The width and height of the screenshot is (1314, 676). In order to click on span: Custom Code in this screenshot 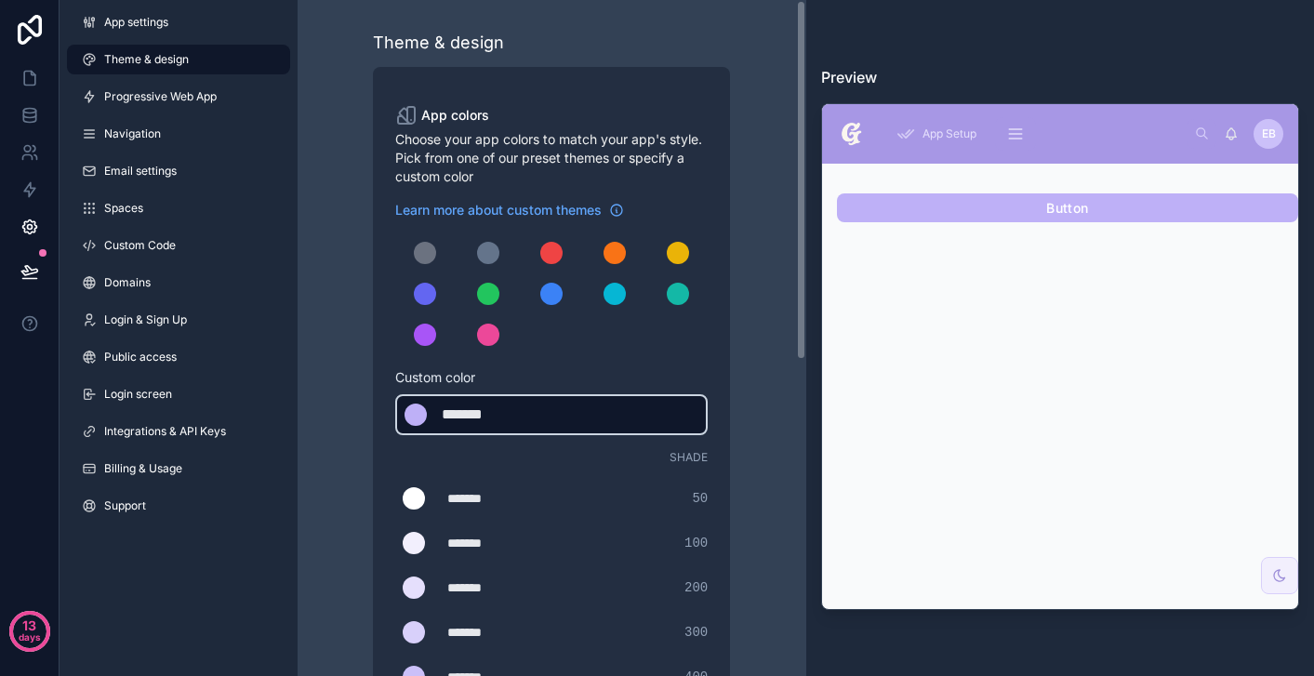, I will do `click(140, 246)`.